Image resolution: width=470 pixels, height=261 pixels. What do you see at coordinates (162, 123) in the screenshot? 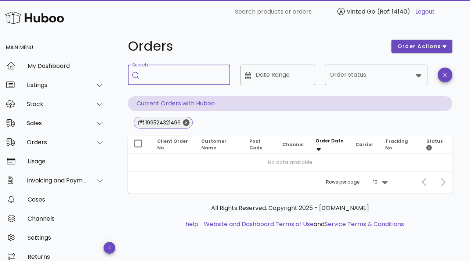
I see `div: 199524321496` at bounding box center [162, 123].